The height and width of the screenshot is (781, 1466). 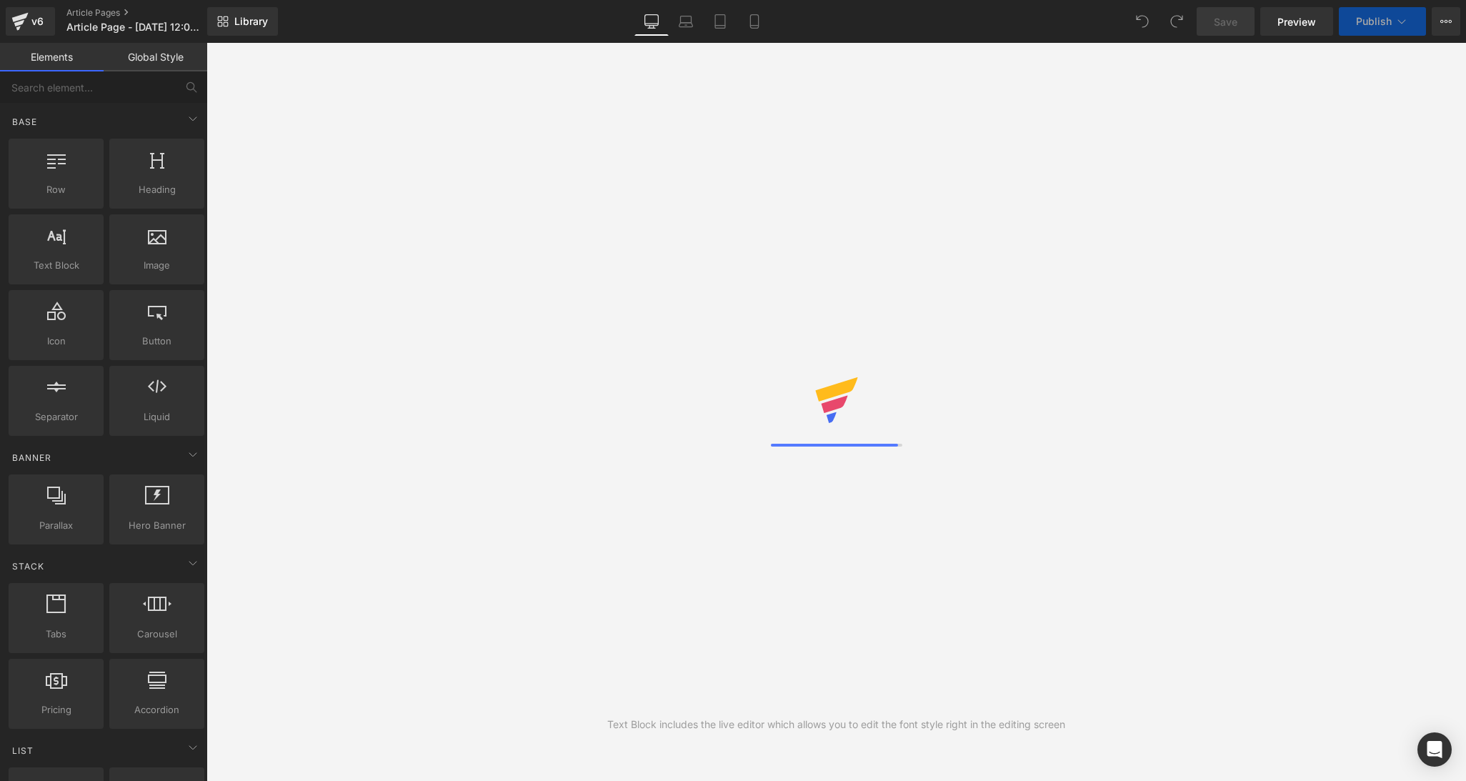 What do you see at coordinates (56, 416) in the screenshot?
I see `span: Separator` at bounding box center [56, 416].